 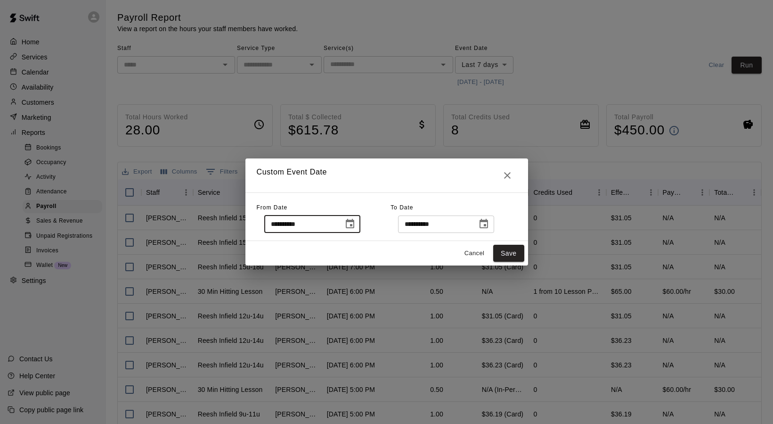 What do you see at coordinates (272, 207) in the screenshot?
I see `span: From Date` at bounding box center [272, 207].